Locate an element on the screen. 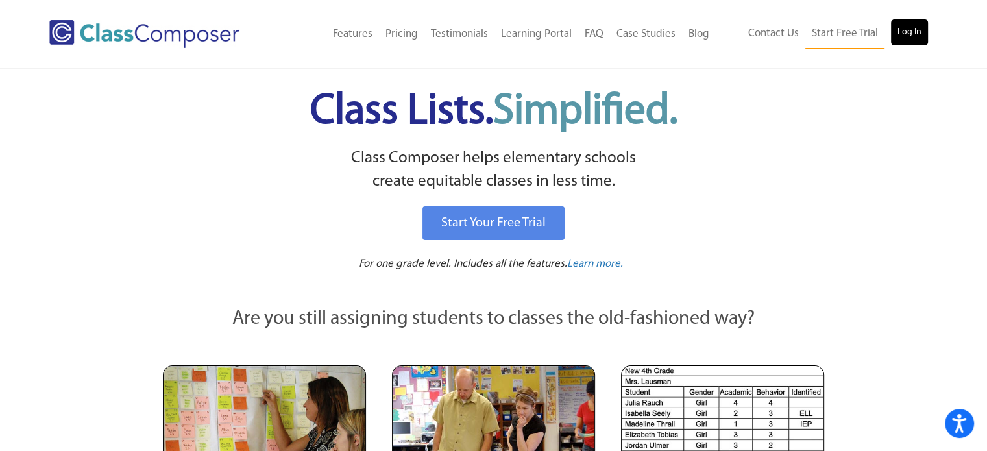  span: Learn more. is located at coordinates (595, 263).